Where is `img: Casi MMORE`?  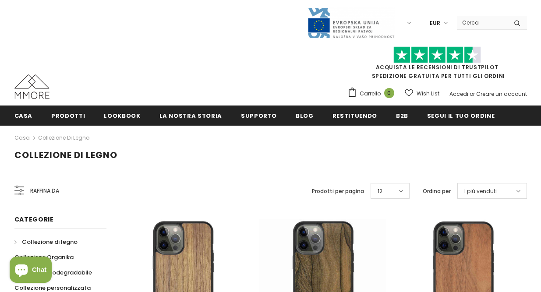 img: Casi MMORE is located at coordinates (32, 87).